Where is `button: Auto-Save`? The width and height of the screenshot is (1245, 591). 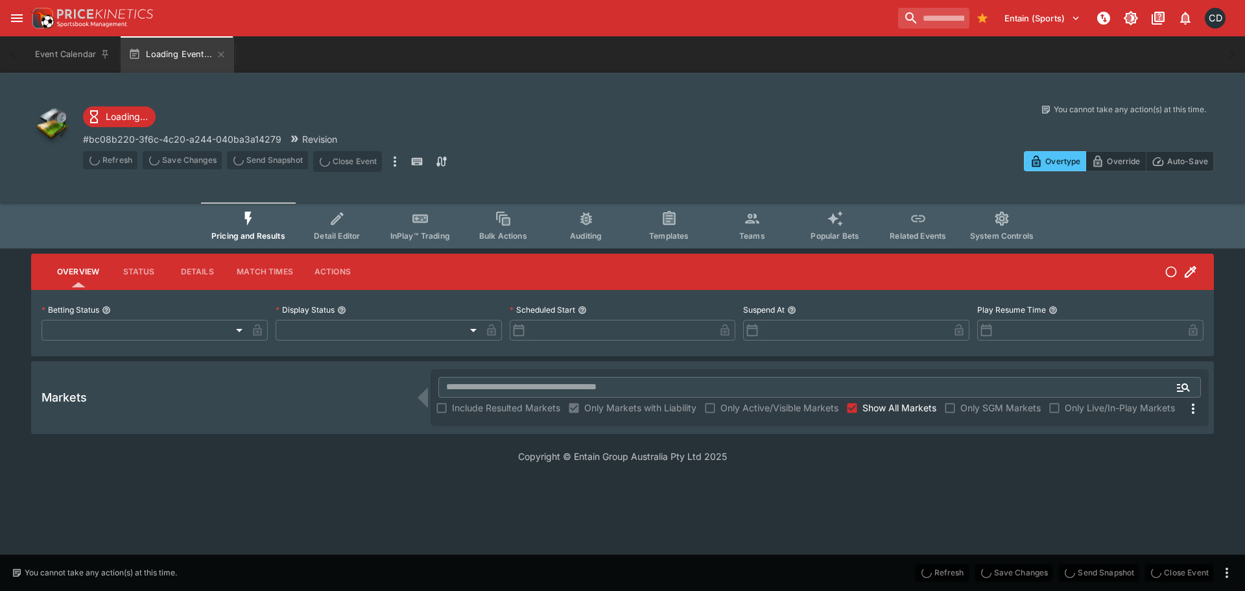
button: Auto-Save is located at coordinates (1180, 161).